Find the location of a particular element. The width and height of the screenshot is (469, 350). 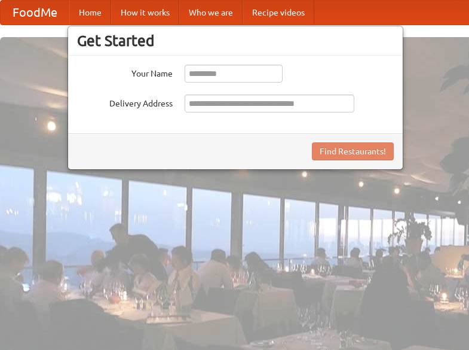

button: Find Restaurants! is located at coordinates (353, 151).